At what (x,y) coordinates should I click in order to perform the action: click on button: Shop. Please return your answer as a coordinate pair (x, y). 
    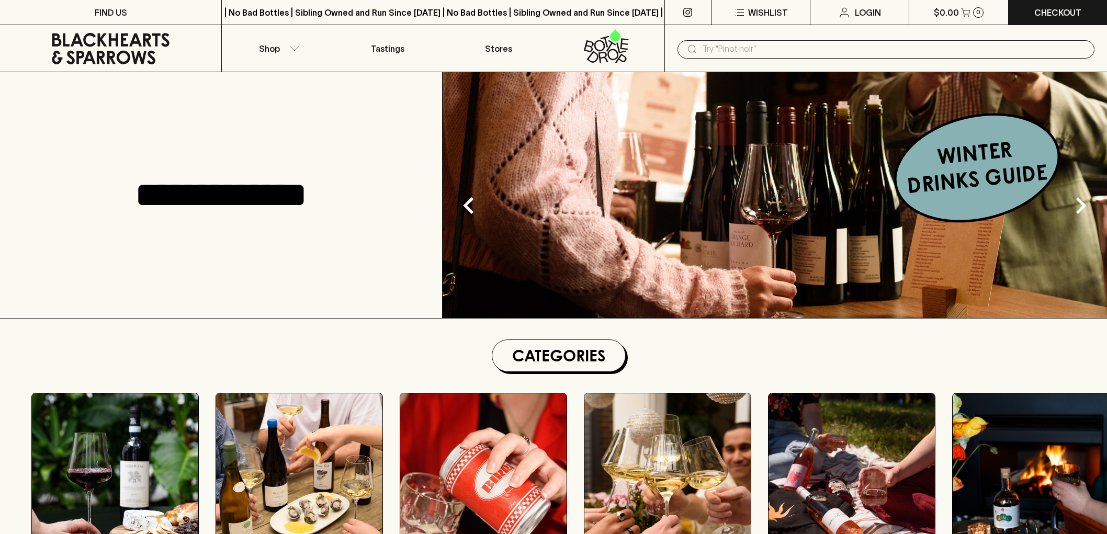
    Looking at the image, I should click on (277, 48).